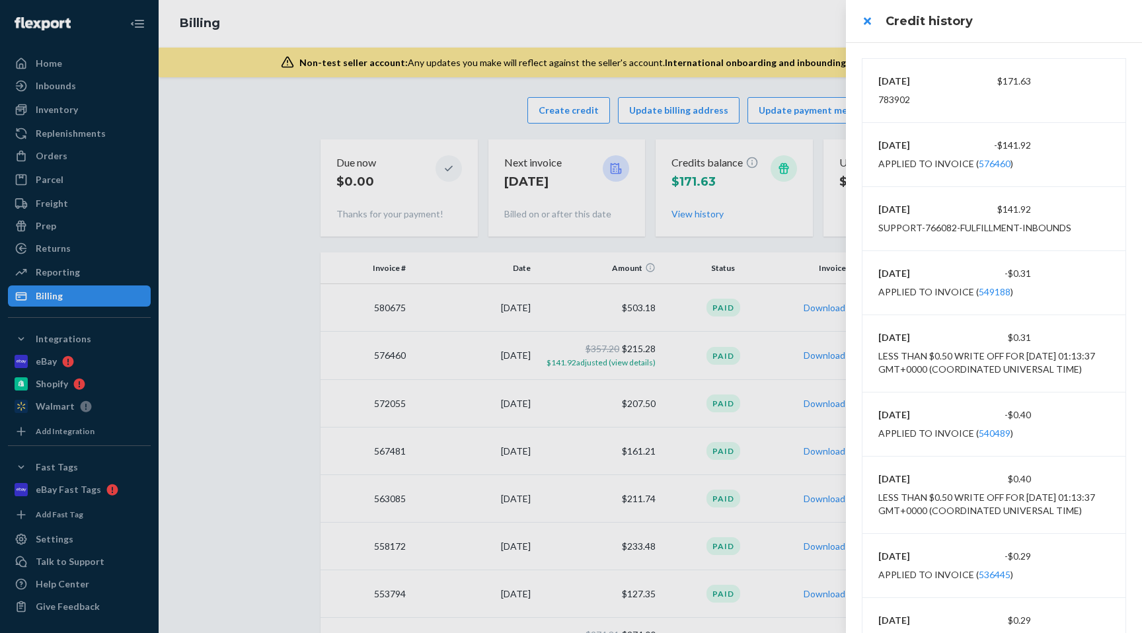  I want to click on div: 783902, so click(894, 100).